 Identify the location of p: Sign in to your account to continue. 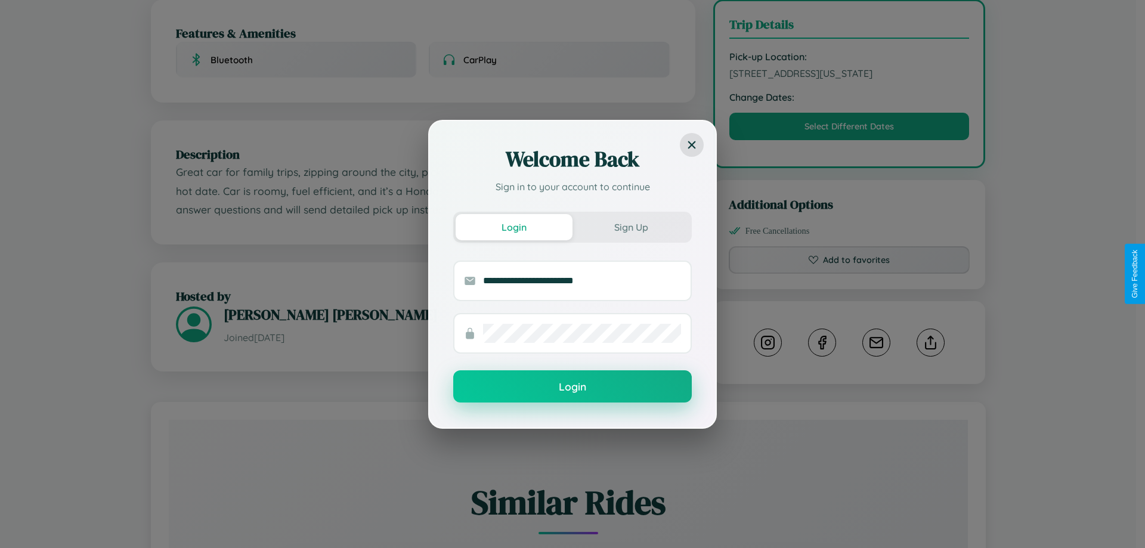
(572, 187).